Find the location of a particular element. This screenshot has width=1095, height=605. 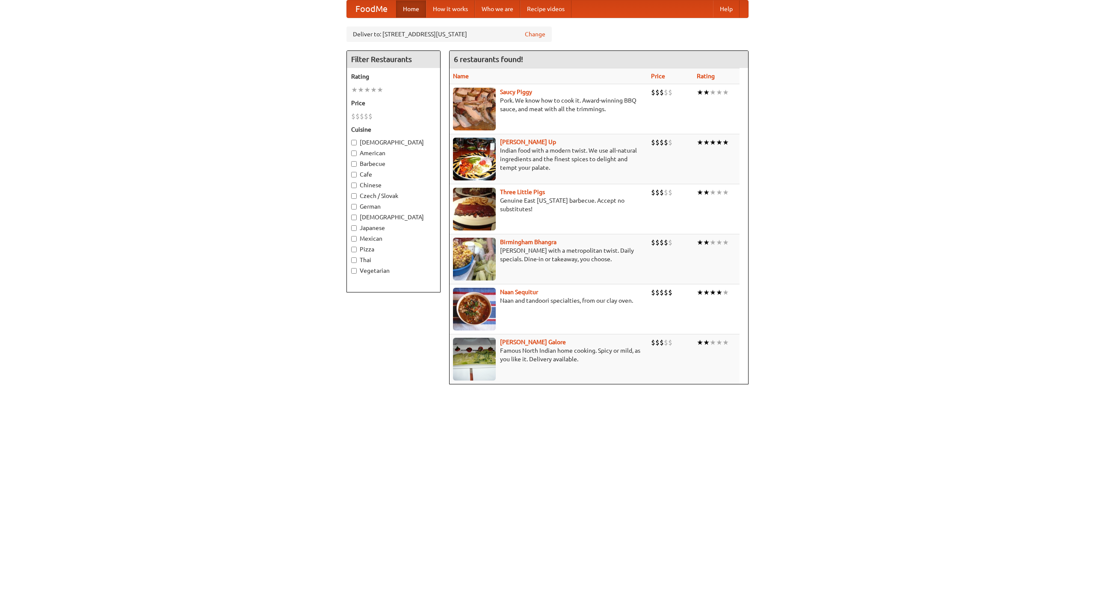

b: Saucy Piggy is located at coordinates (516, 92).